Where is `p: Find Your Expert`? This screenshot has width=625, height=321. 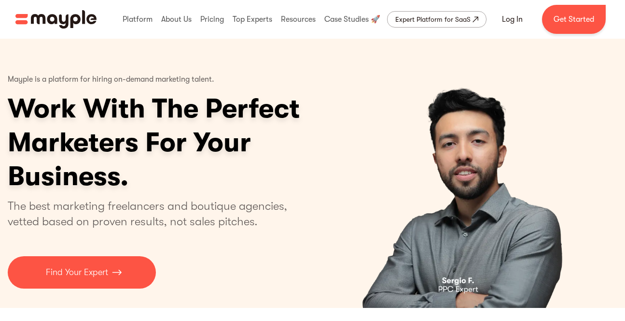 p: Find Your Expert is located at coordinates (77, 272).